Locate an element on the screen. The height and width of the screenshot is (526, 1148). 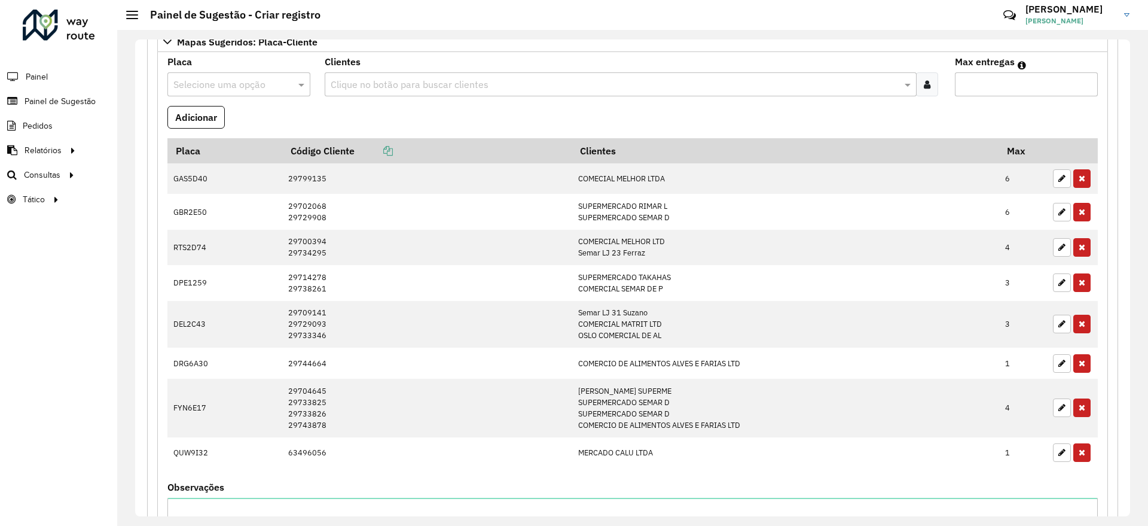
span: Relatórios is located at coordinates (43, 150).